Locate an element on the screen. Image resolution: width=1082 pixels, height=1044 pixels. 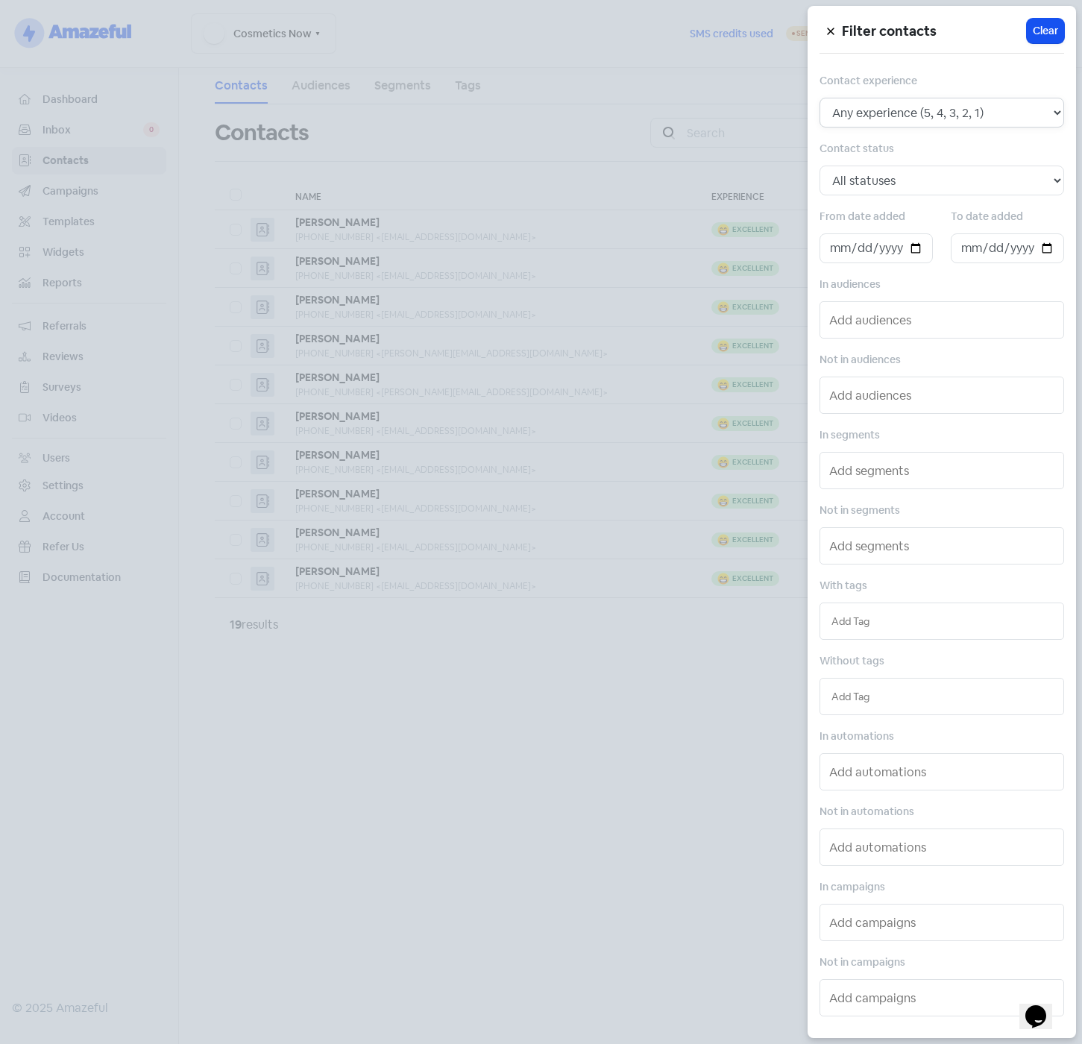
h5: Filter contacts is located at coordinates (934, 31).